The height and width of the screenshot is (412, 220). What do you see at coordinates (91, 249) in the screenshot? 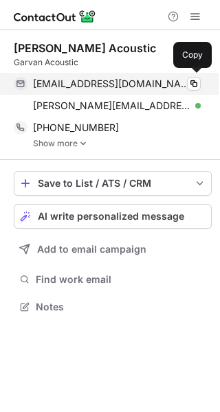
I see `span: Add to email campaign` at bounding box center [91, 249].